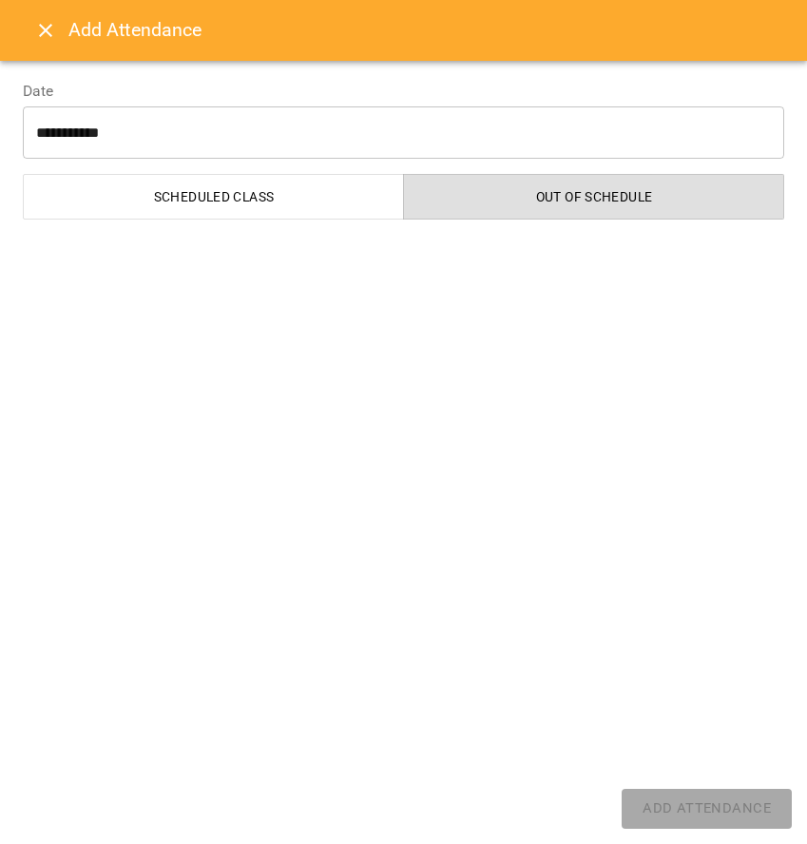  I want to click on span: Scheduled class, so click(214, 197).